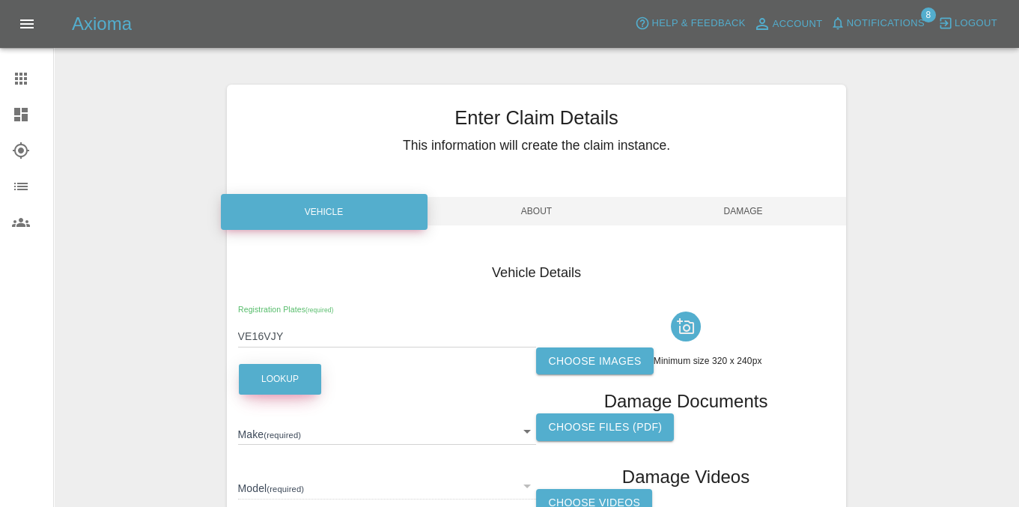  I want to click on span: About, so click(536, 211).